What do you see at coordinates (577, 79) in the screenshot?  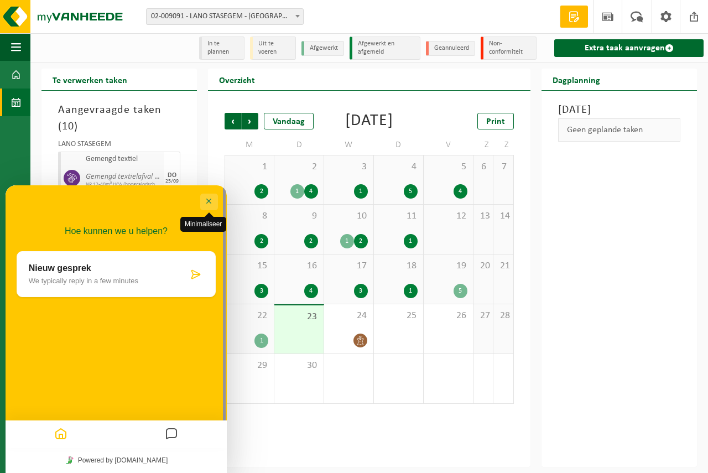 I see `h2: Dagplanning` at bounding box center [577, 79].